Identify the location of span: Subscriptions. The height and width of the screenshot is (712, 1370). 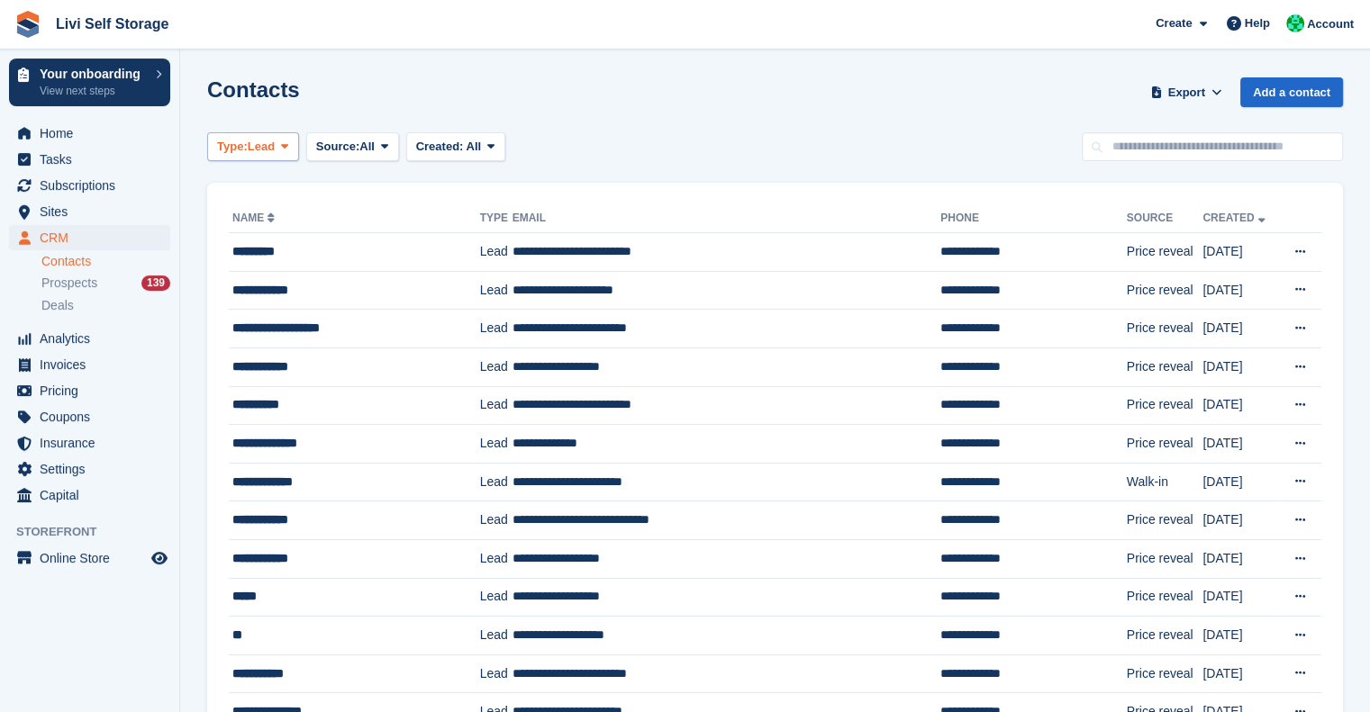
(94, 186).